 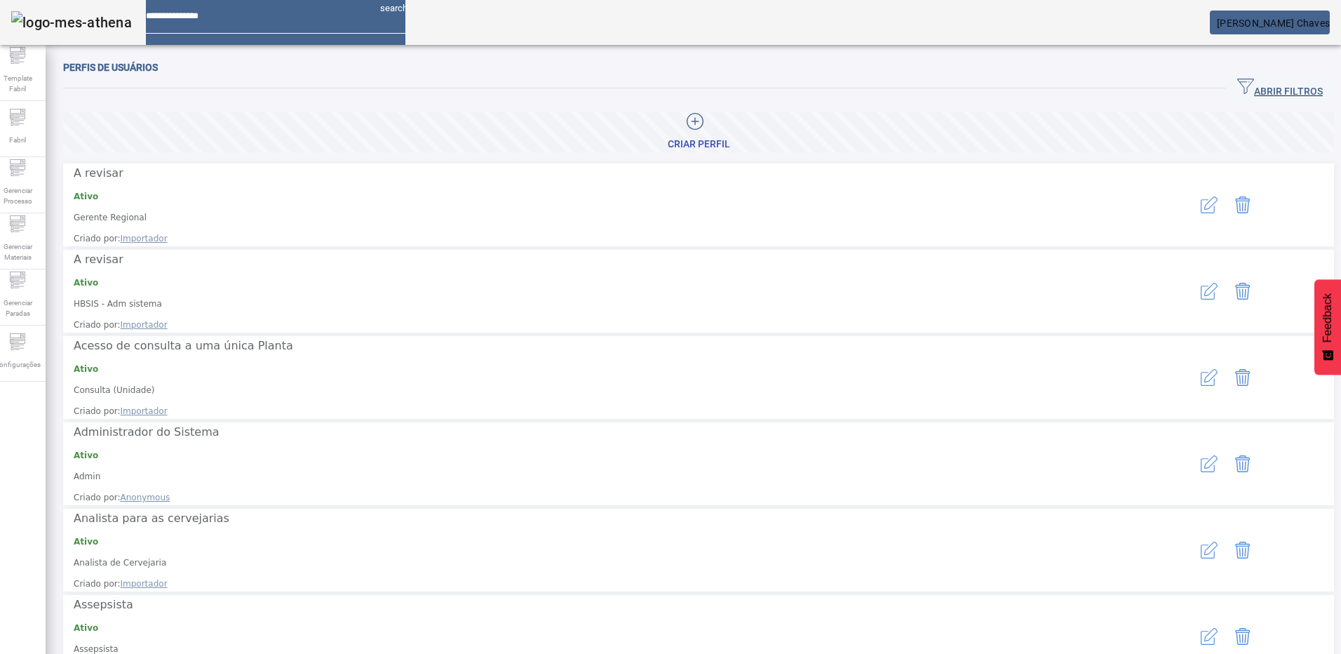 What do you see at coordinates (1280, 88) in the screenshot?
I see `button: ABRIR FILTROS` at bounding box center [1280, 88].